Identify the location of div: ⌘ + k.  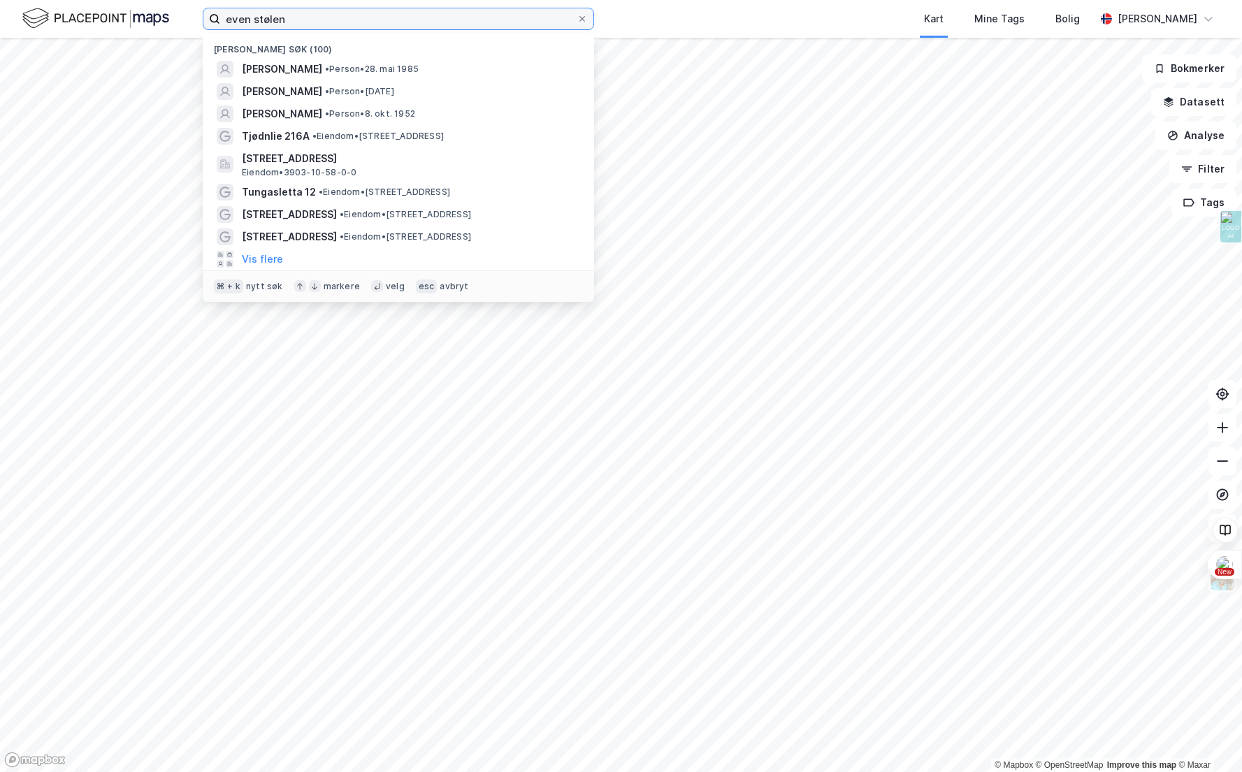
(229, 287).